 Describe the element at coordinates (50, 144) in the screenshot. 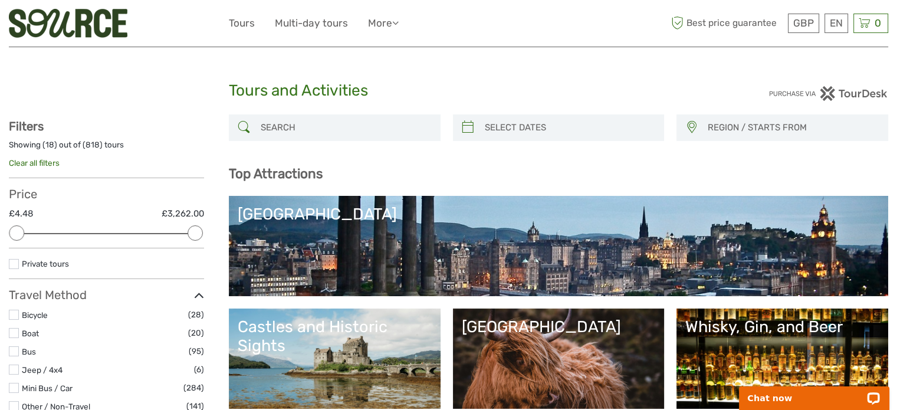

I see `label: 18` at that location.